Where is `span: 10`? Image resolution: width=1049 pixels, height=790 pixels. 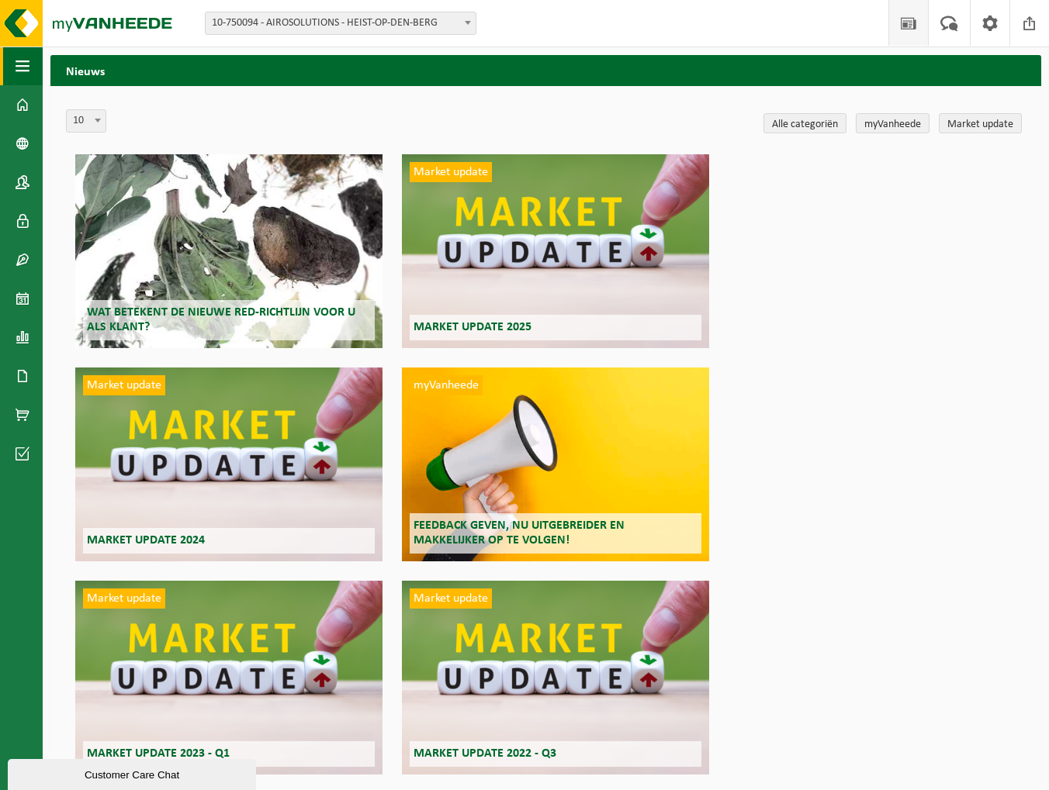
span: 10 is located at coordinates (86, 121).